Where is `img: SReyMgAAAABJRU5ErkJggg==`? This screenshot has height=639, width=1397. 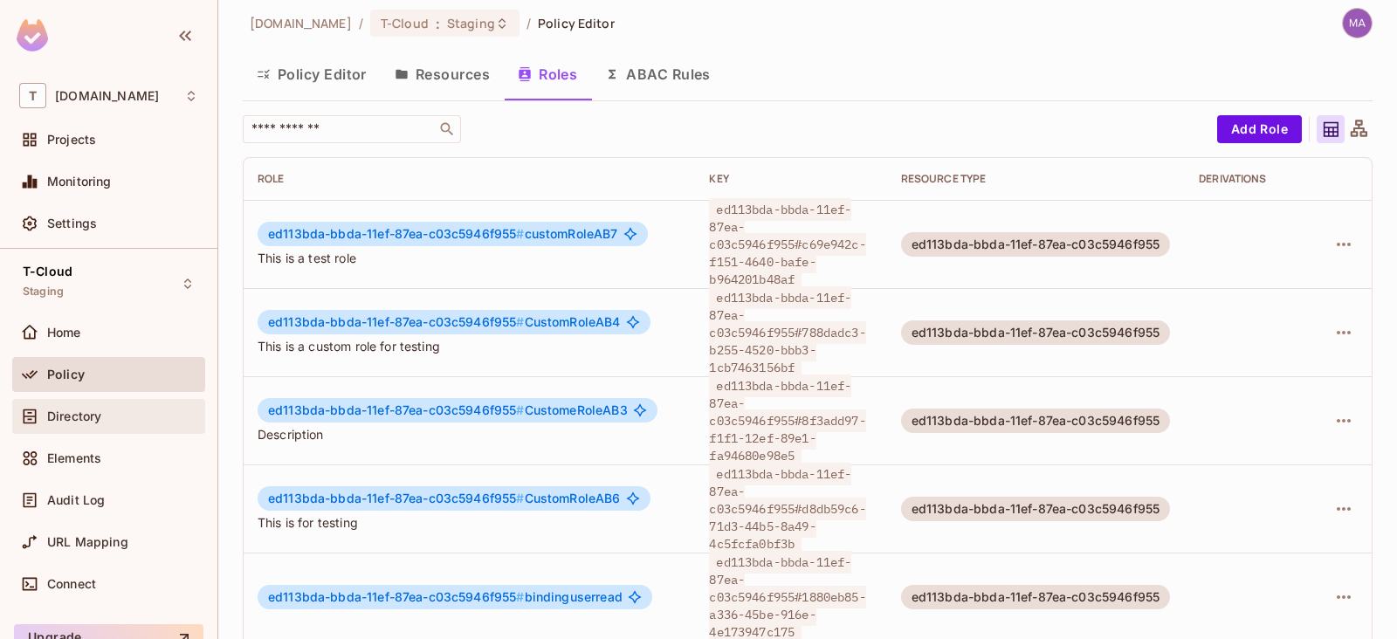
img: SReyMgAAAABJRU5ErkJggg== is located at coordinates (32, 35).